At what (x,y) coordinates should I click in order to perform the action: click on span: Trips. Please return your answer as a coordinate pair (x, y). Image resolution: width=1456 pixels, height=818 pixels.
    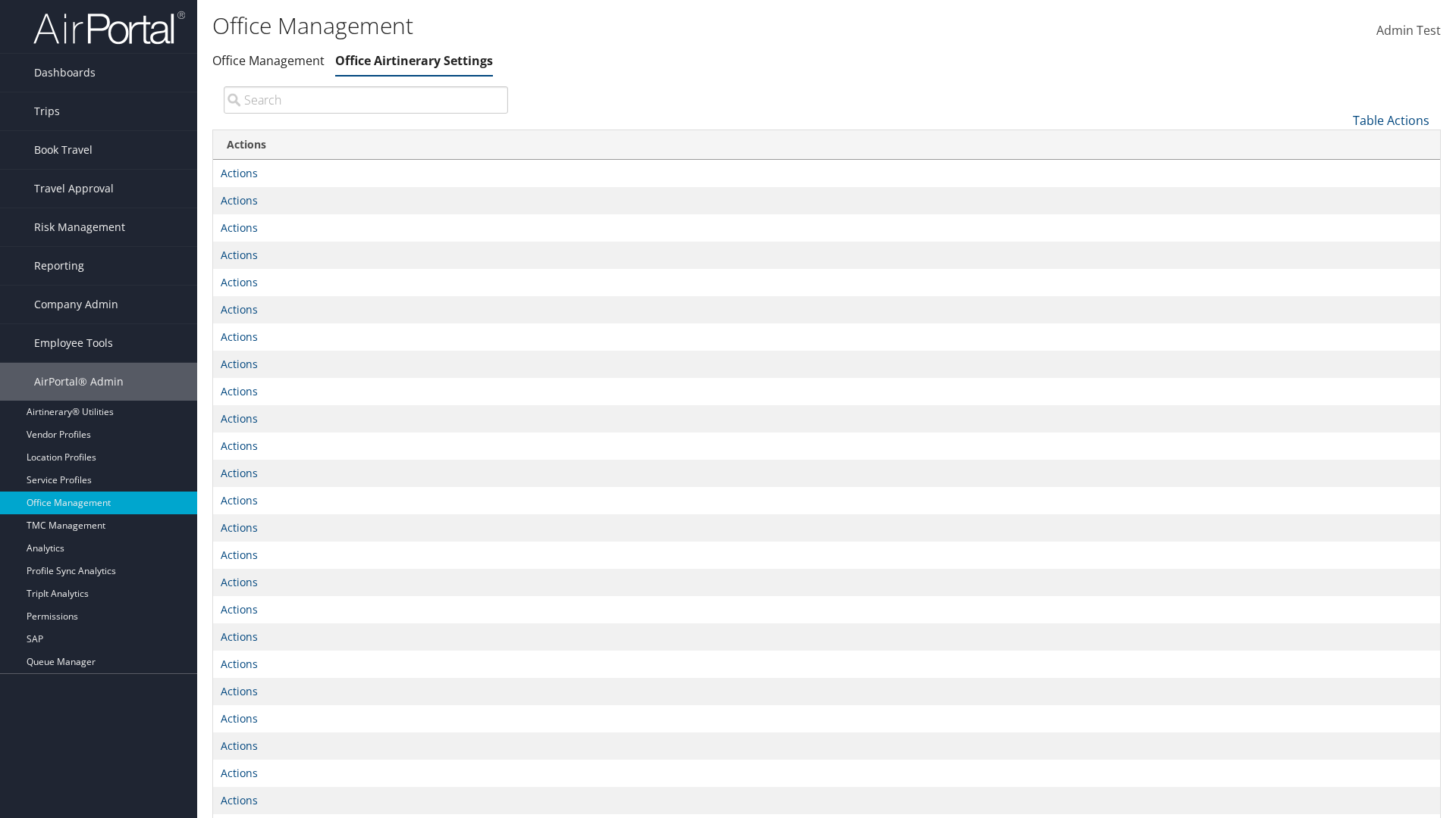
    Looking at the image, I should click on (47, 112).